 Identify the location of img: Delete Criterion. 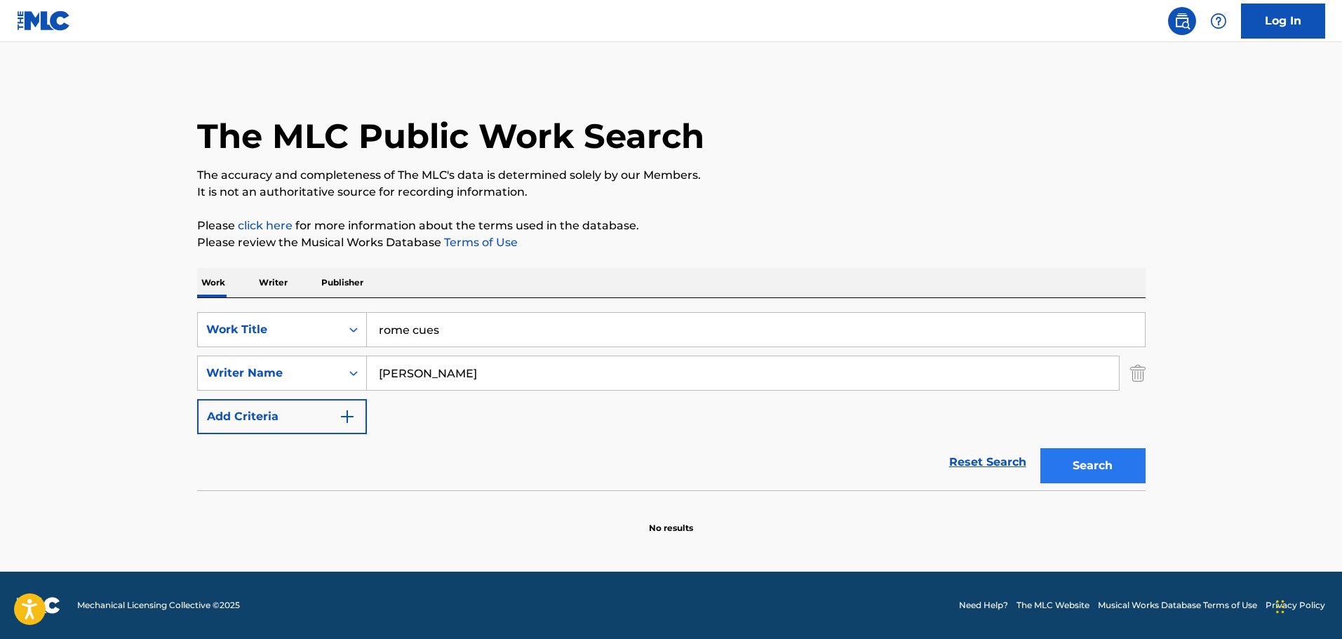
(1138, 373).